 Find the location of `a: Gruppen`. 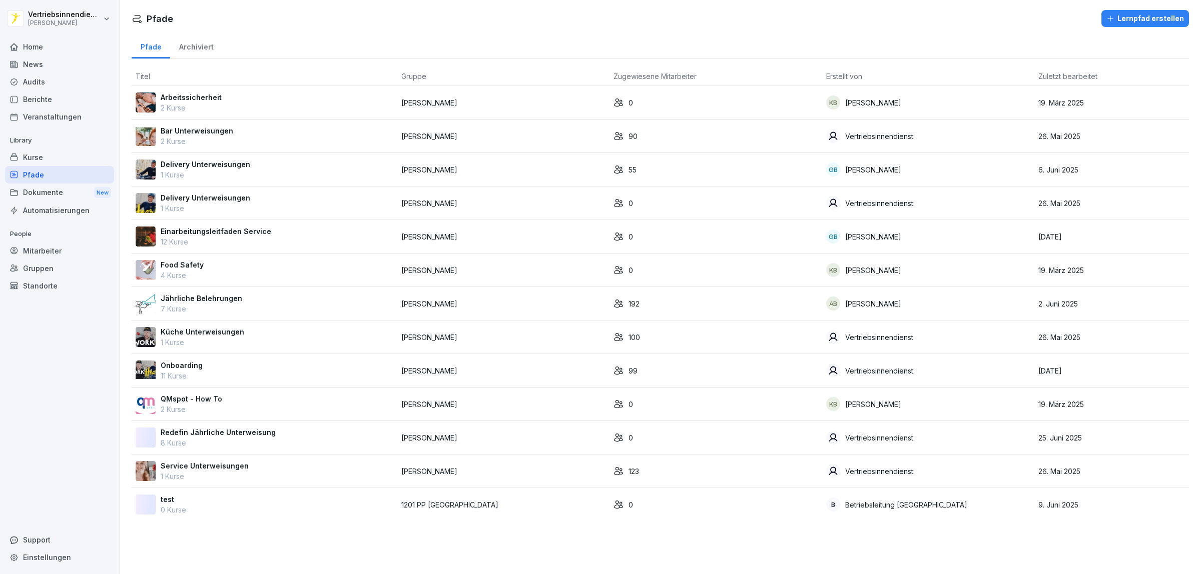

a: Gruppen is located at coordinates (60, 268).